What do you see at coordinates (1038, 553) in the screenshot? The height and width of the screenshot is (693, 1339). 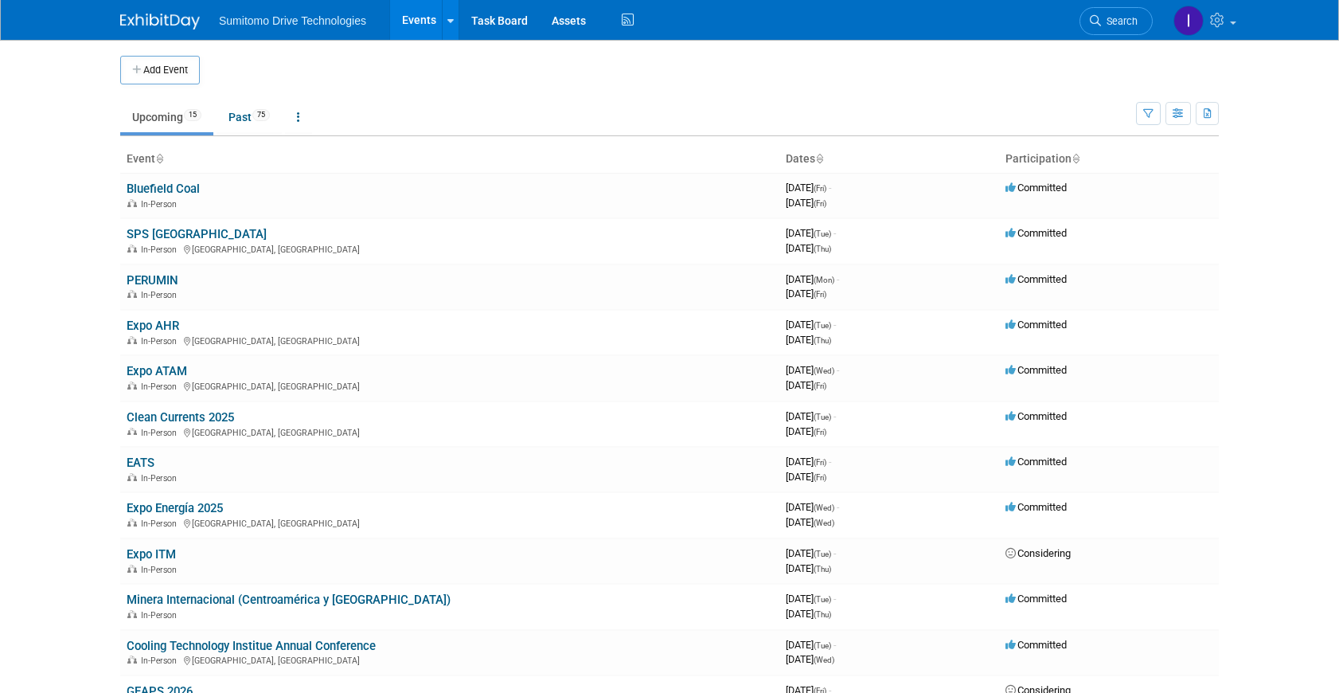 I see `span: Considering` at bounding box center [1038, 553].